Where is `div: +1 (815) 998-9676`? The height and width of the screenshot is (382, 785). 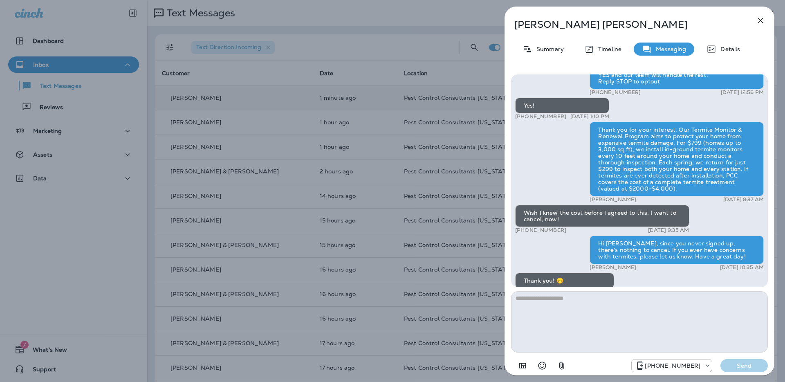
div: +1 (815) 998-9676 is located at coordinates (672, 366).